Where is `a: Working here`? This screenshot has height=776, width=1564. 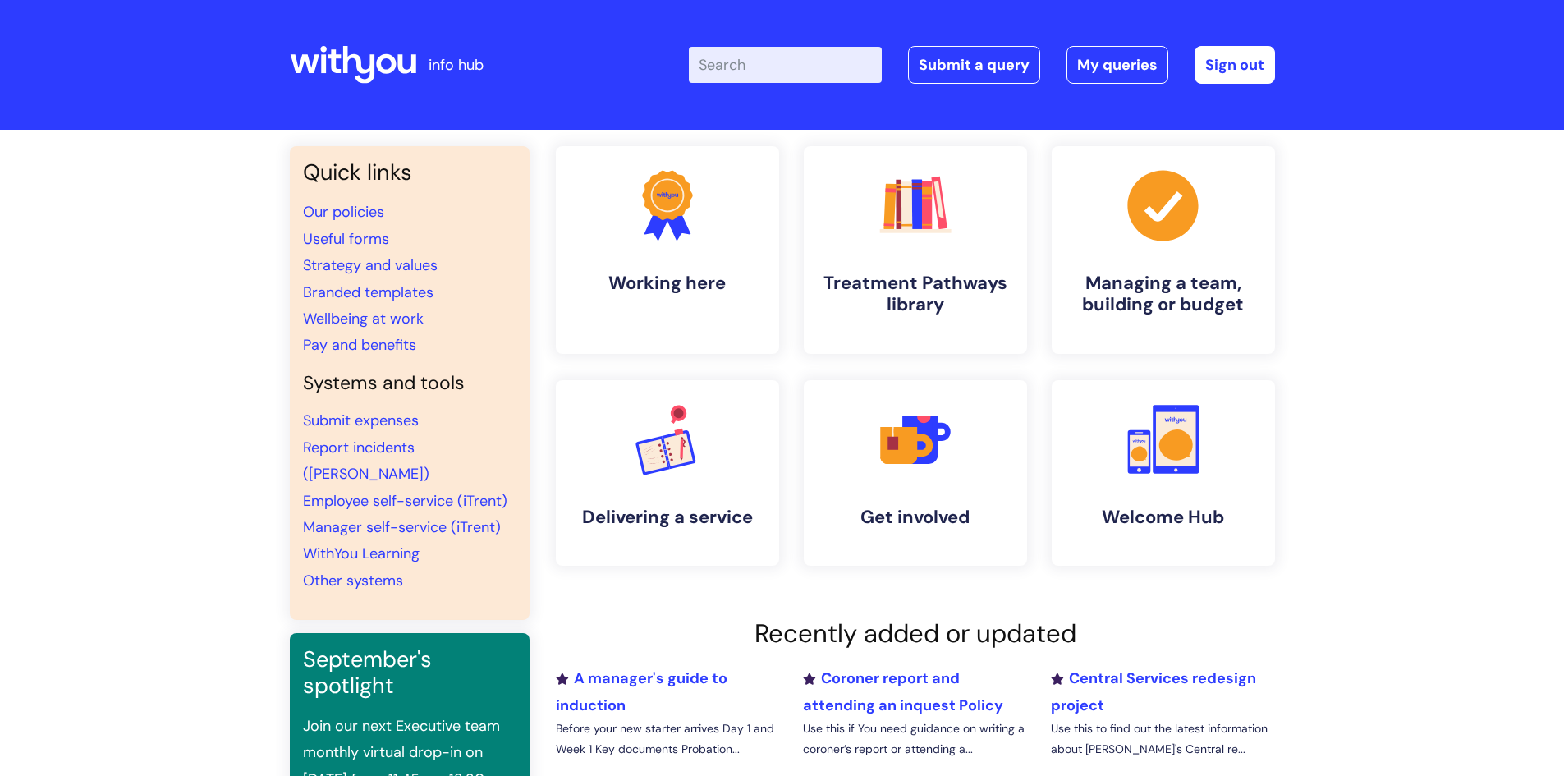 a: Working here is located at coordinates (667, 250).